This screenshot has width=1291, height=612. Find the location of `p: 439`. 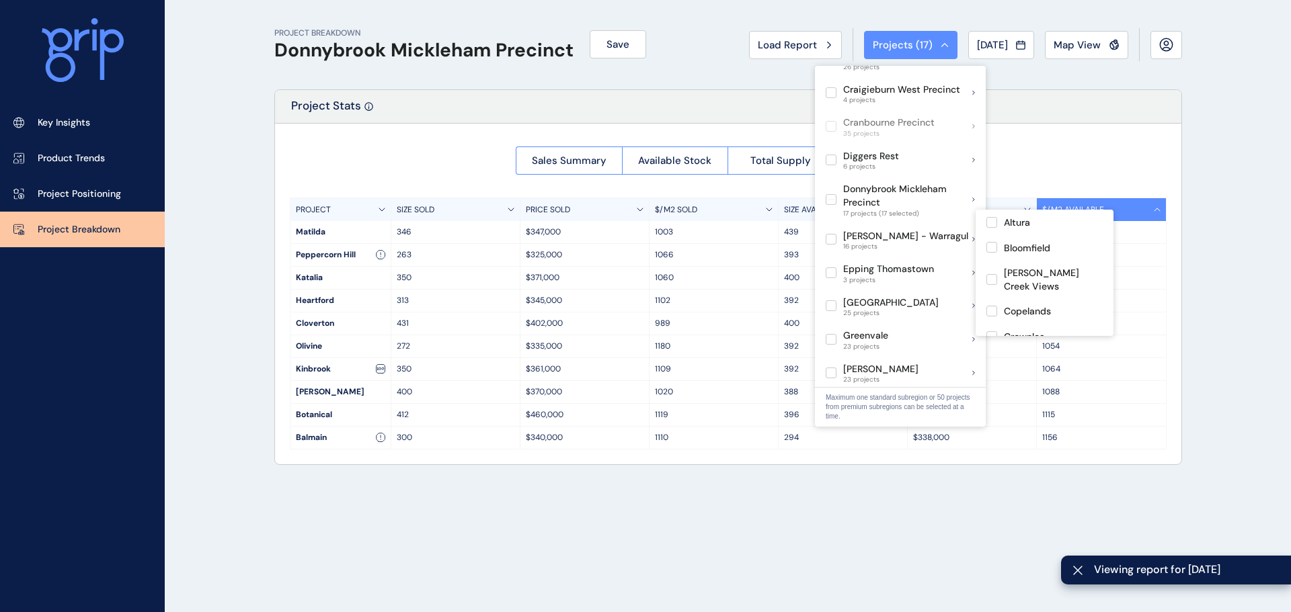

p: 439 is located at coordinates (842, 232).